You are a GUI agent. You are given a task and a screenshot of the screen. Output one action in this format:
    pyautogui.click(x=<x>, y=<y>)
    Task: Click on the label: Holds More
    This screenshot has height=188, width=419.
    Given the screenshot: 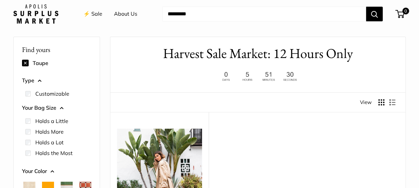 What is the action you would take?
    pyautogui.click(x=49, y=132)
    